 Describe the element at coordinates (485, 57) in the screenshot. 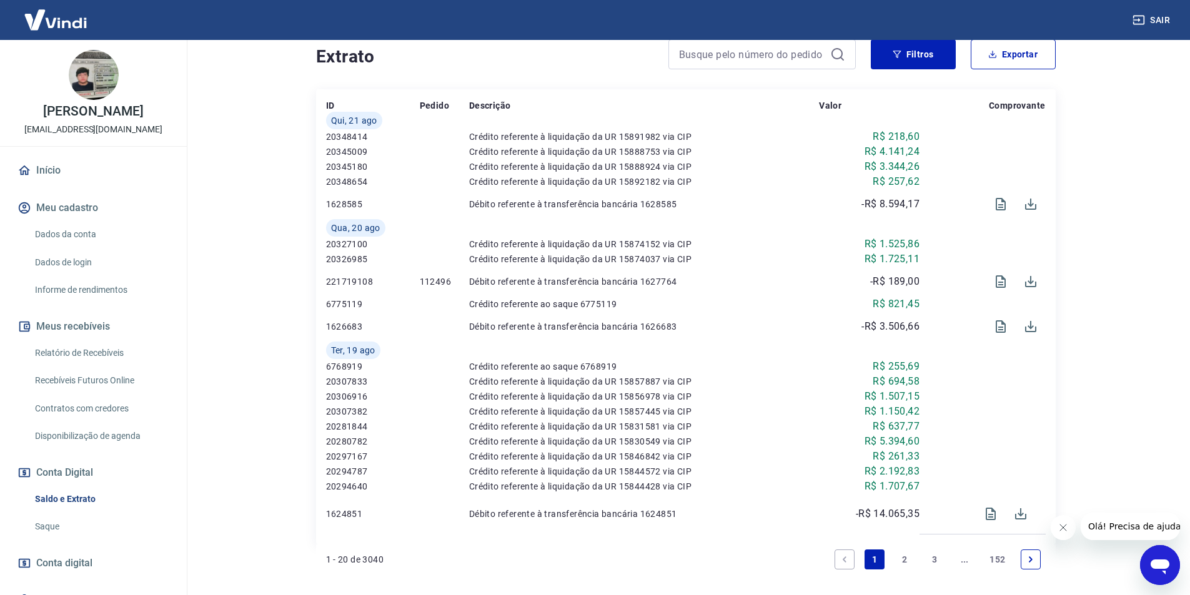

I see `h4: Extrato` at that location.